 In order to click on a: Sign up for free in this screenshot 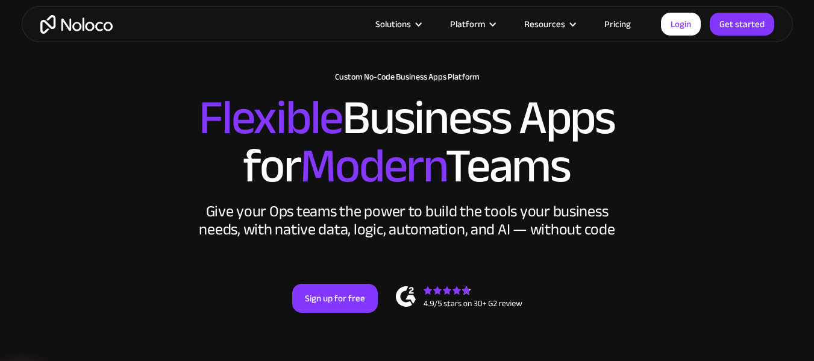, I will do `click(335, 298)`.